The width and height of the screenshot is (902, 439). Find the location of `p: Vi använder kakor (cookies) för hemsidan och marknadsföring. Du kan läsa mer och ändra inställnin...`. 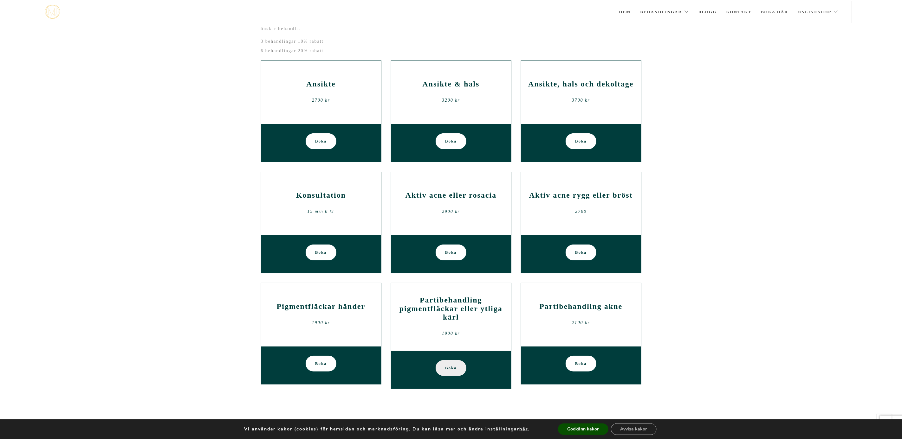

p: Vi använder kakor (cookies) för hemsidan och marknadsföring. Du kan läsa mer och ändra inställnin... is located at coordinates (387, 430).